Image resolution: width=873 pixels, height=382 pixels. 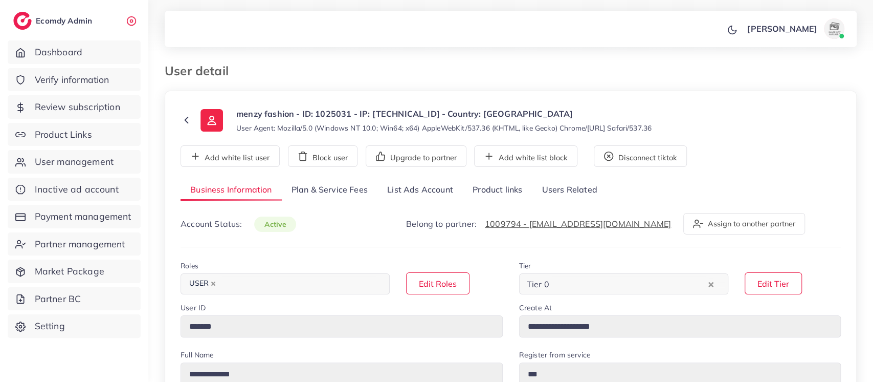 I want to click on span: Market Package, so click(x=70, y=271).